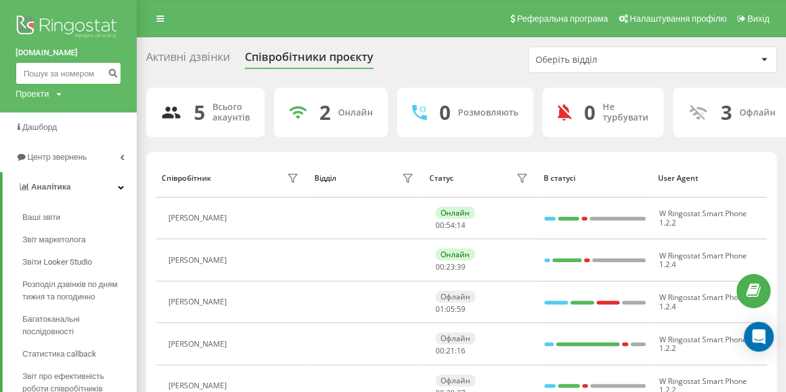 This screenshot has width=786, height=392. Describe the element at coordinates (186, 178) in the screenshot. I see `div: Співробітник` at that location.